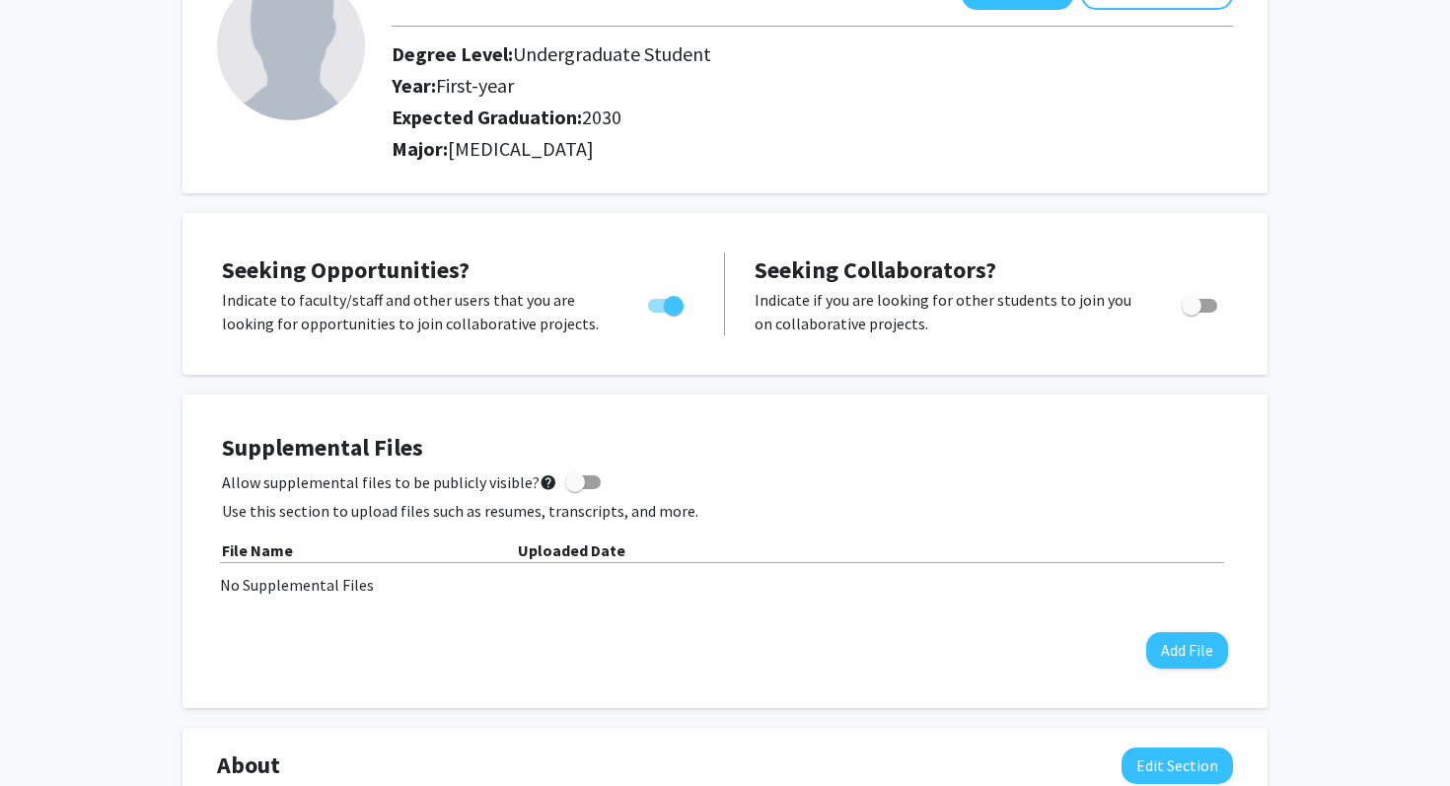 The width and height of the screenshot is (1450, 786). What do you see at coordinates (390, 482) in the screenshot?
I see `span: Allow supplemental files to be publicly visible?` at bounding box center [390, 482].